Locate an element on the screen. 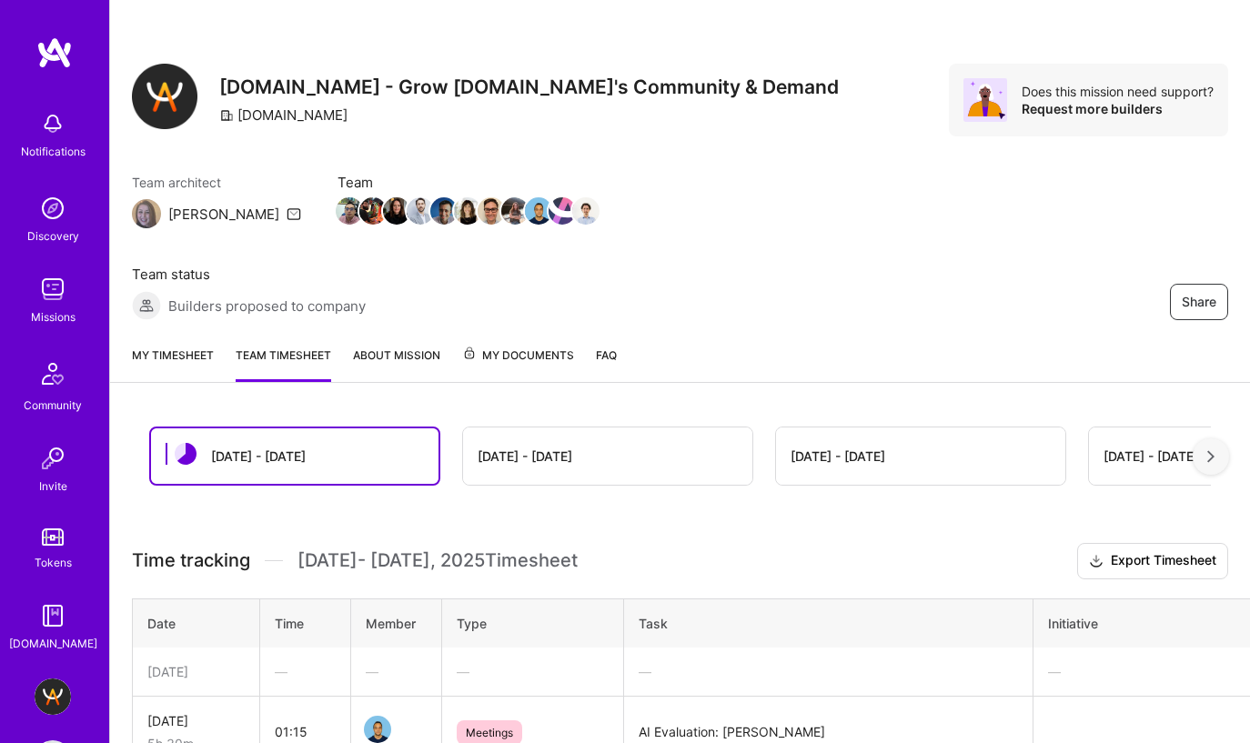 The image size is (1250, 743). th: Type is located at coordinates (533, 623).